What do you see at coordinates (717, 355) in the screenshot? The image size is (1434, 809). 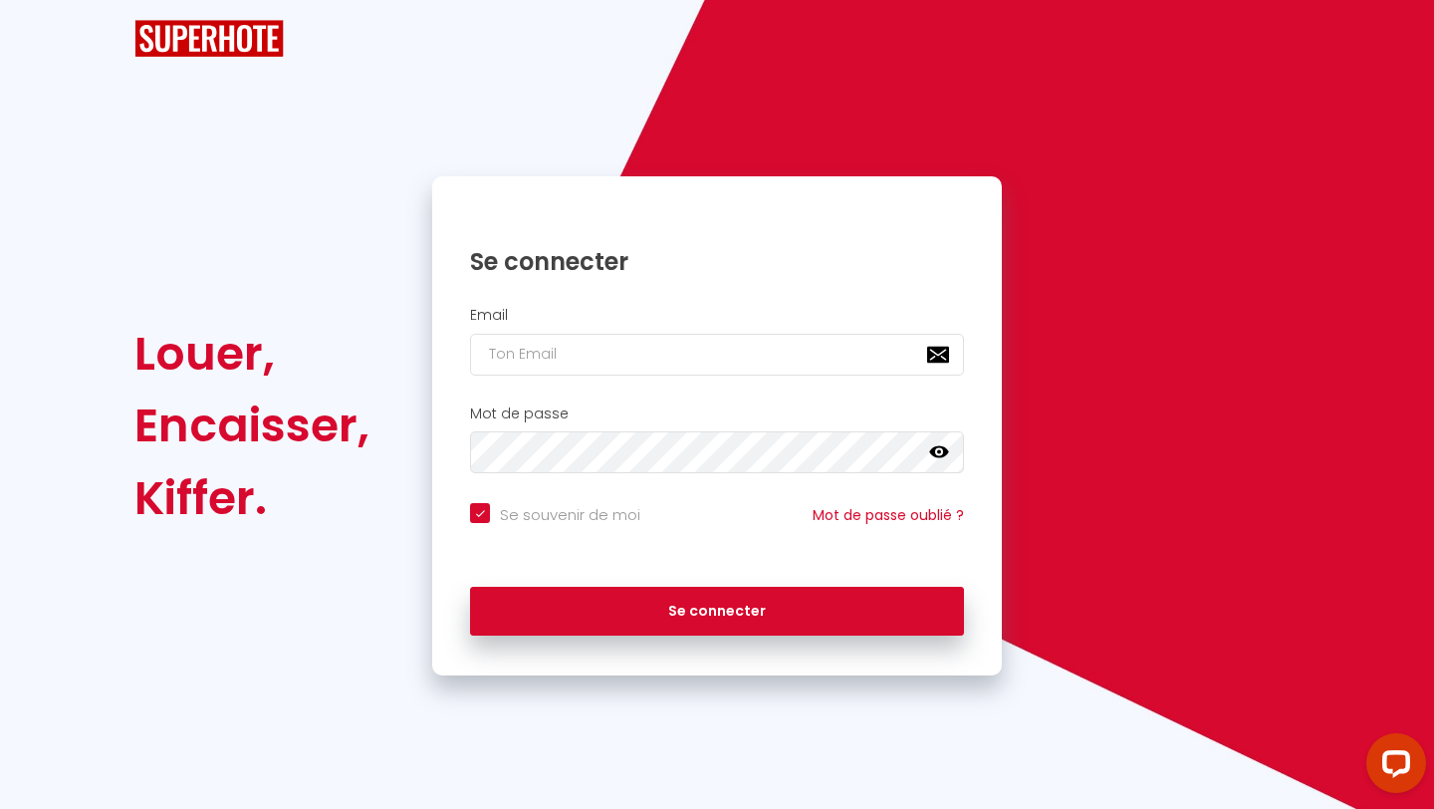 I see `input: Ton Email` at bounding box center [717, 355].